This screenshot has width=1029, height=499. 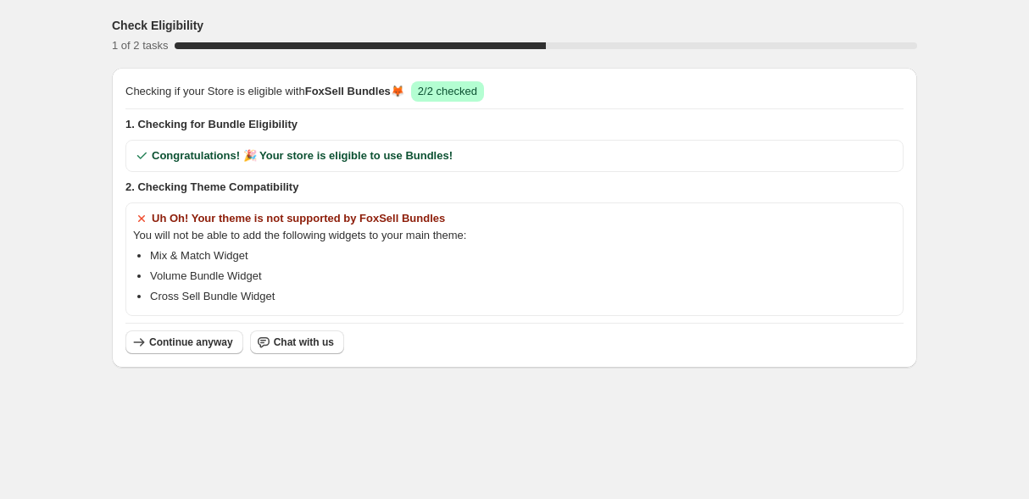 What do you see at coordinates (515, 125) in the screenshot?
I see `span: 1. Checking for Bundle Eligibility` at bounding box center [515, 125].